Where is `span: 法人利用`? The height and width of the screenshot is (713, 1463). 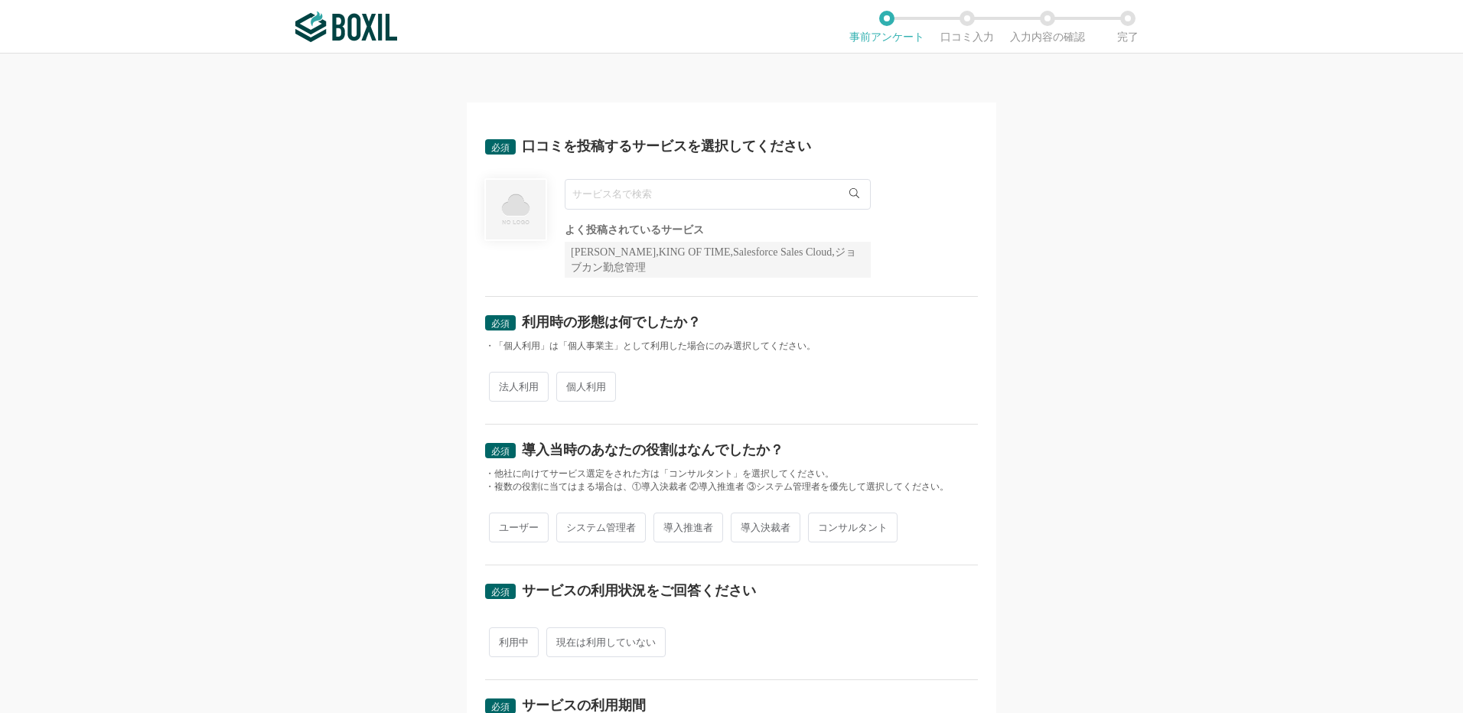 span: 法人利用 is located at coordinates (519, 387).